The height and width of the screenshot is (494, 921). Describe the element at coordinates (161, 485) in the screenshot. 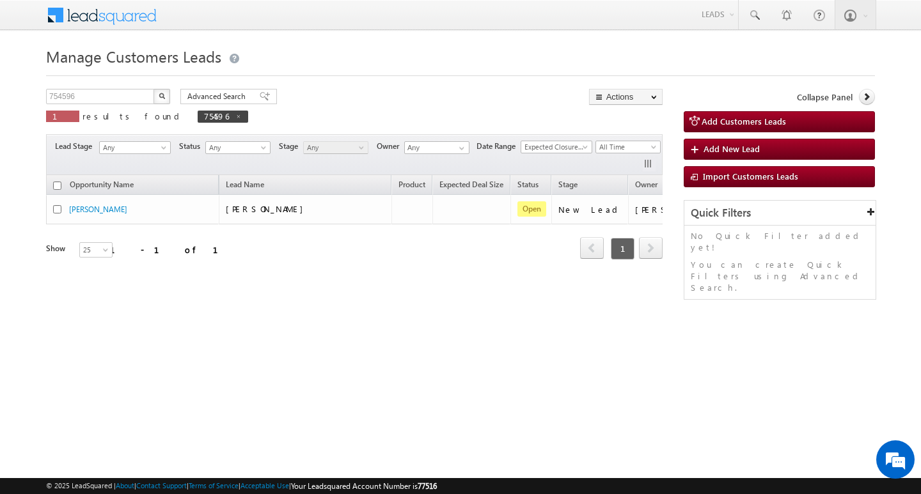

I see `a: Contact Support` at that location.